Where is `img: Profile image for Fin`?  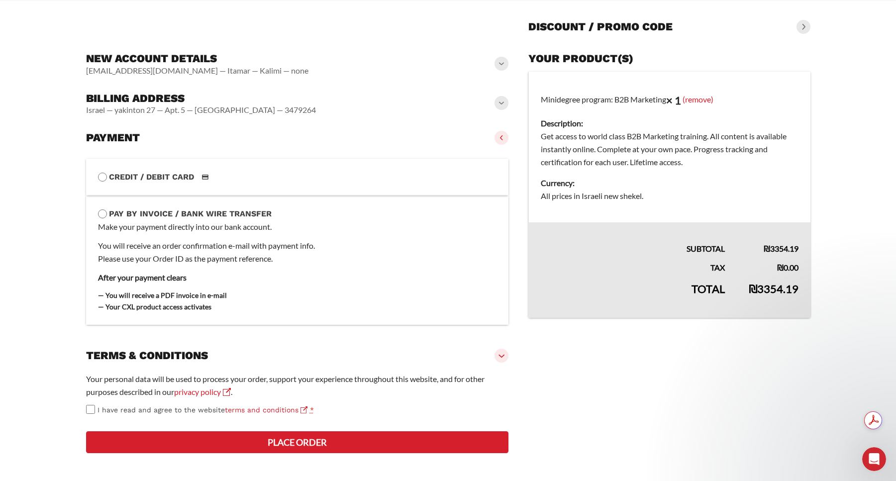 img: Profile image for Fin is located at coordinates (36, 13).